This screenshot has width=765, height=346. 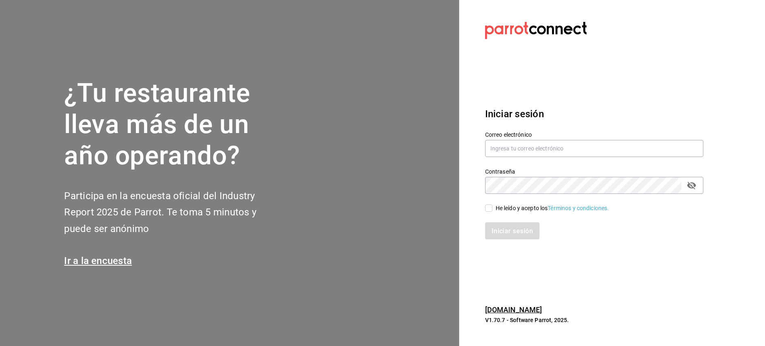 I want to click on font: ¿Tu restaurante lleva más de un año operando?, so click(x=157, y=124).